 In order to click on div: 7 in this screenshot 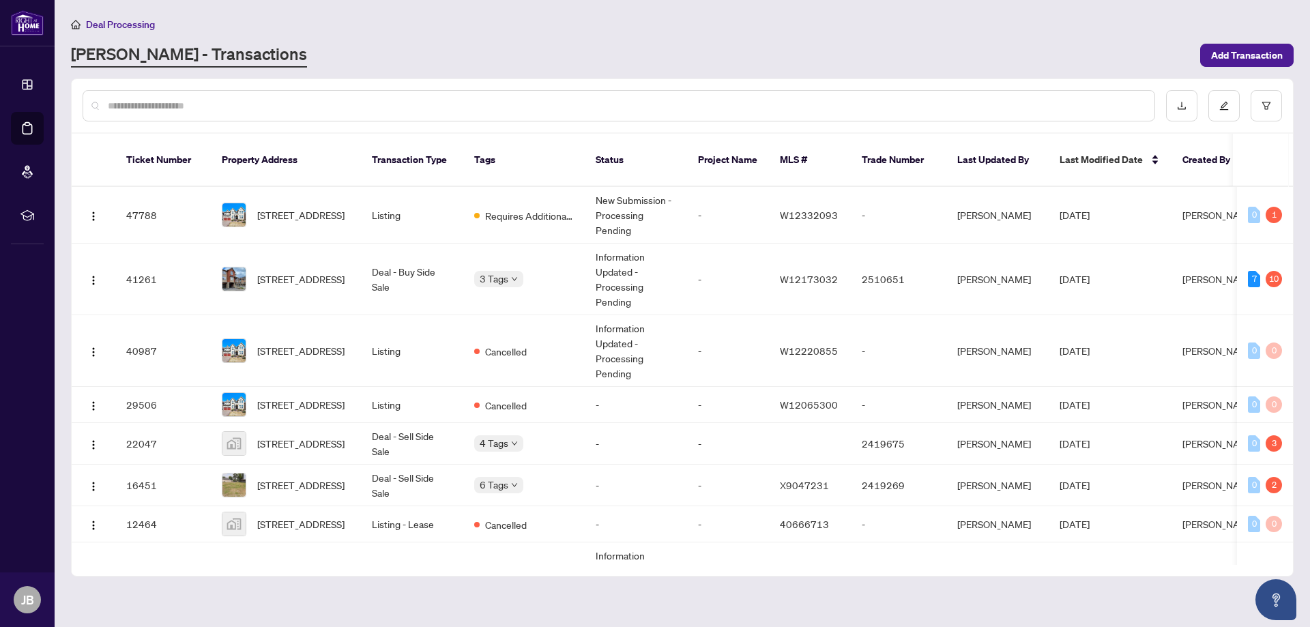, I will do `click(1254, 279)`.